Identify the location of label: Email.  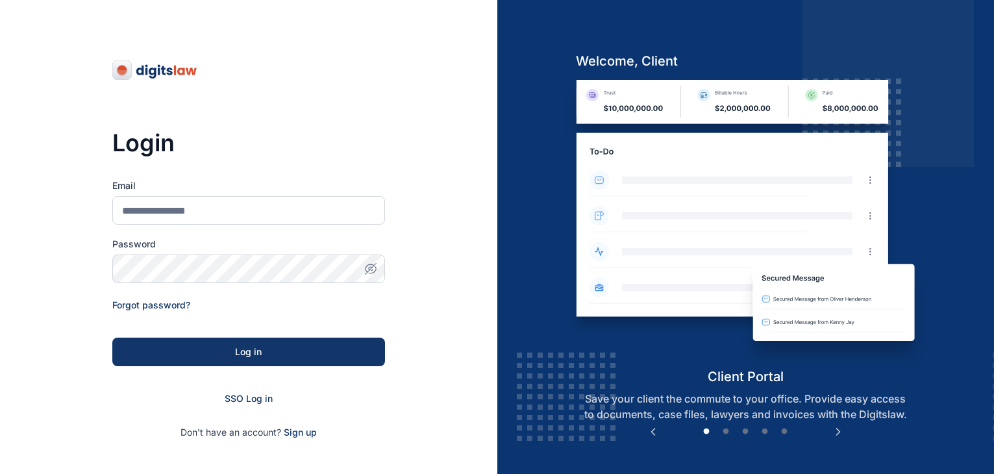
(249, 186).